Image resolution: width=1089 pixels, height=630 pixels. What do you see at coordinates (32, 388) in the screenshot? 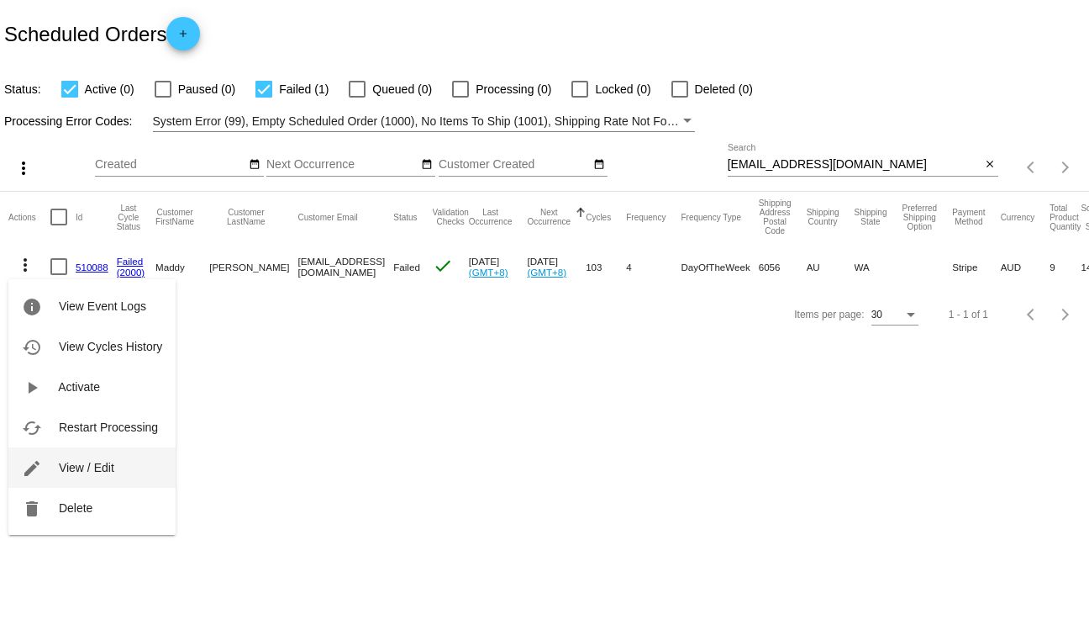
I see `mat-icon: play_arrow` at bounding box center [32, 388].